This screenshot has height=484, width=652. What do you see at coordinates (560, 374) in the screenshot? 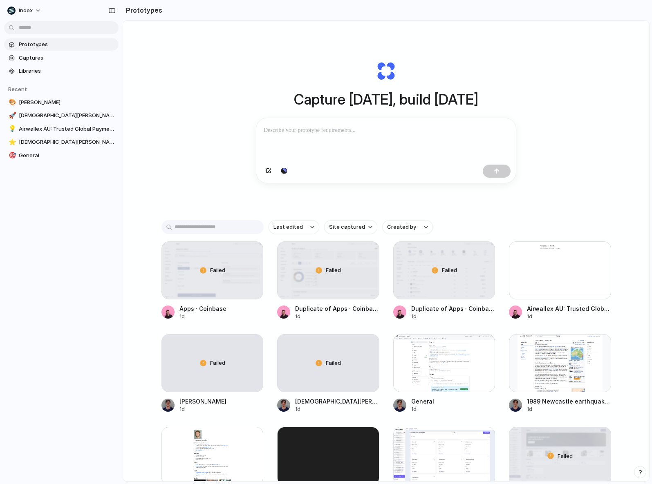
I see `a: 1989 Newcastle earthquake - Wikipedia1989 Newcastle earthquake - Wikipedia1d` at bounding box center [560, 374].